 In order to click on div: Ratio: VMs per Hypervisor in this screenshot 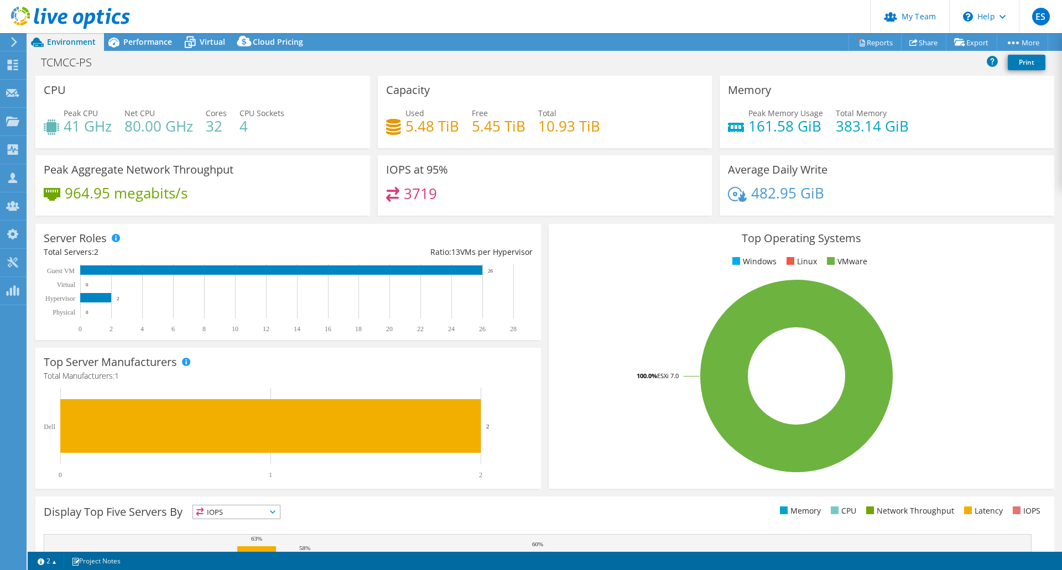, I will do `click(411, 252)`.